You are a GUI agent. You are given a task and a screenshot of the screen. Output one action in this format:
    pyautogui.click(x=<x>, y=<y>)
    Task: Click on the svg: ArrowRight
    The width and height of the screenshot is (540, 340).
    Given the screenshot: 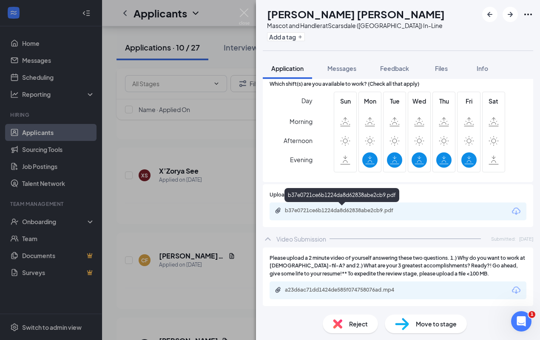 What is the action you would take?
    pyautogui.click(x=510, y=14)
    